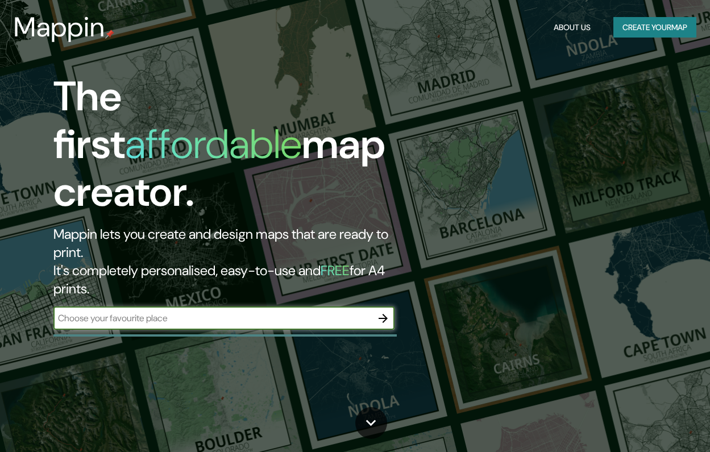 This screenshot has height=452, width=710. Describe the element at coordinates (572, 27) in the screenshot. I see `button: About Us` at that location.